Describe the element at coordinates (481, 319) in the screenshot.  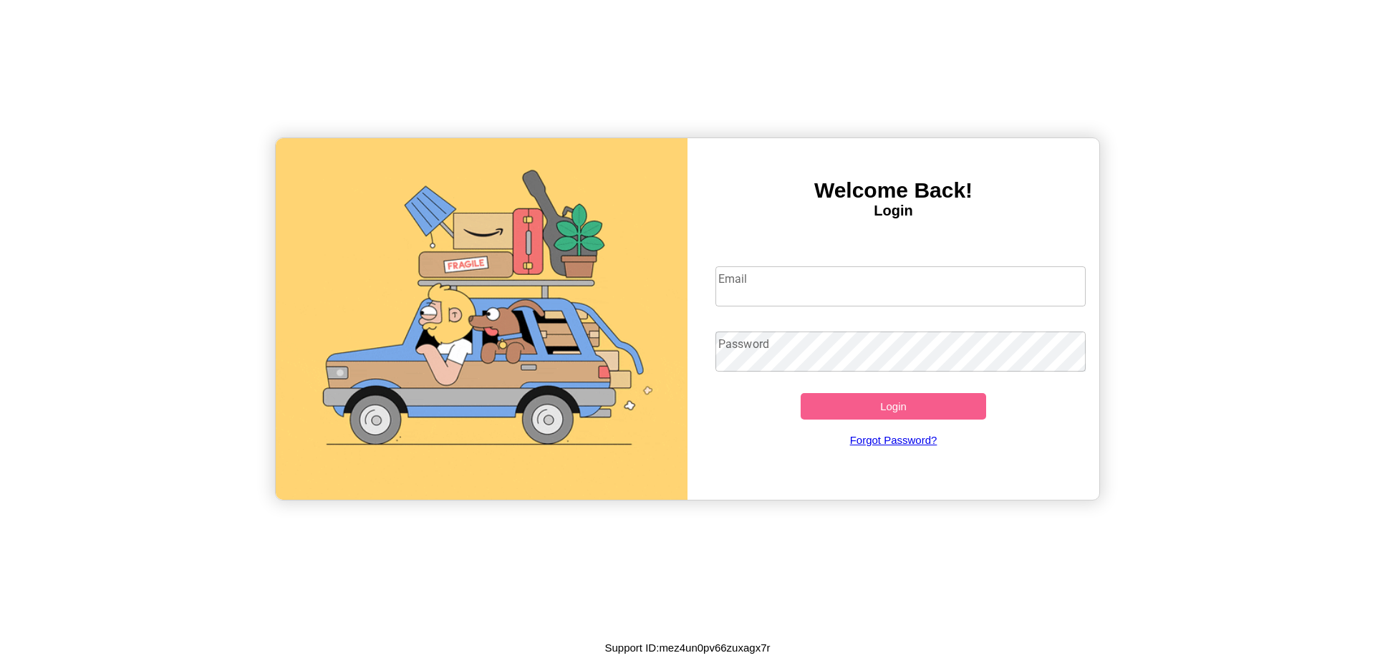
I see `img: gif` at that location.